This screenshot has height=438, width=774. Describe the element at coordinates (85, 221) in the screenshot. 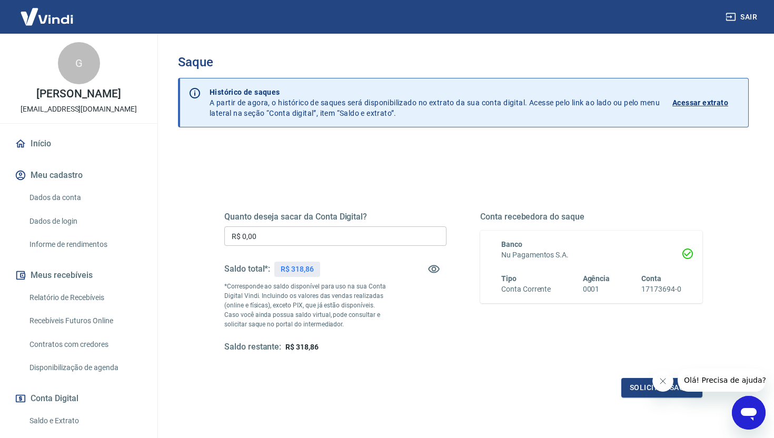

I see `a: Dados de login` at that location.